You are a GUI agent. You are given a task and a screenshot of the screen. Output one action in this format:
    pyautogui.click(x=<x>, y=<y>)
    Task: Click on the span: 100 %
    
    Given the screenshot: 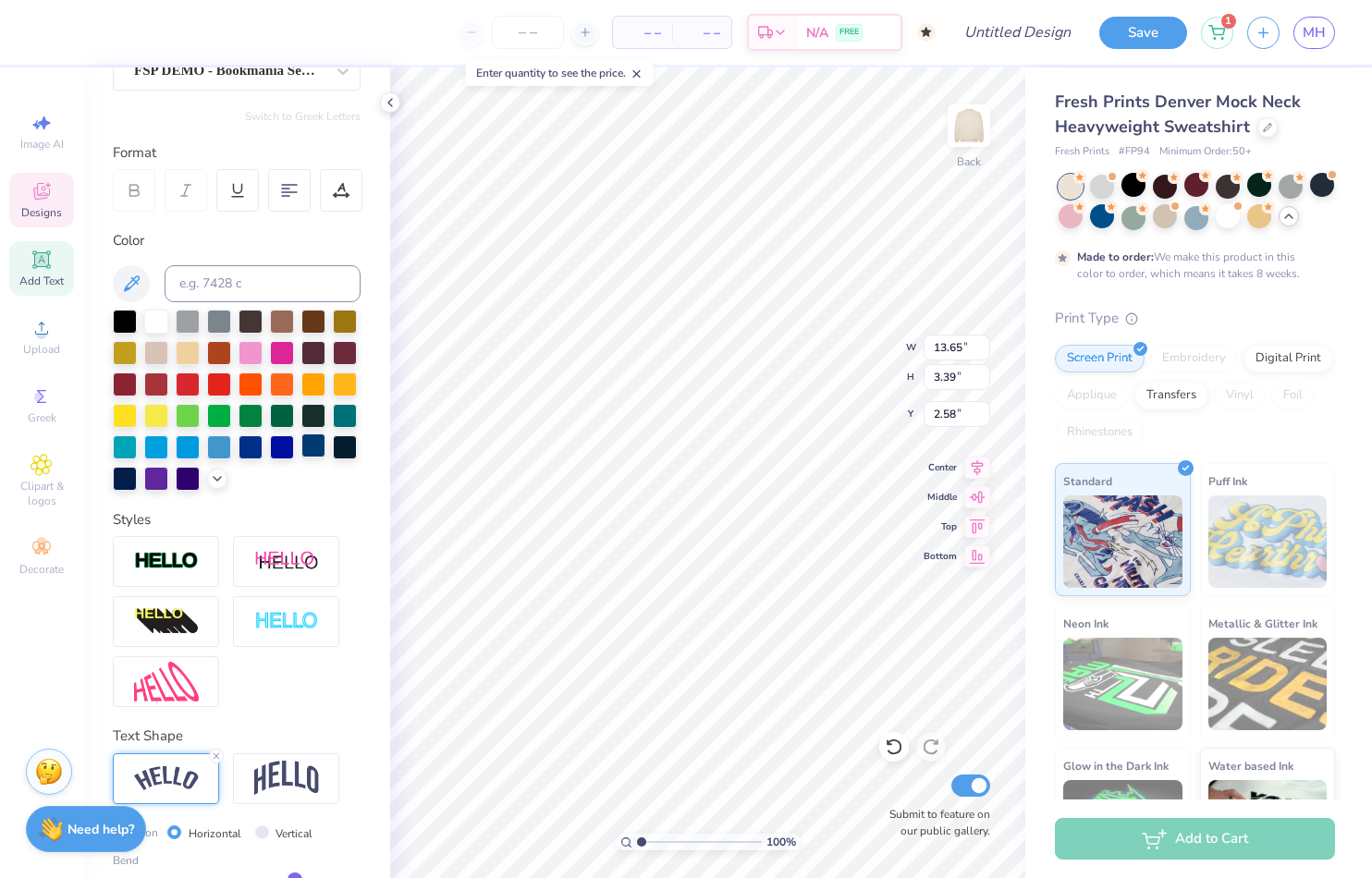 What is the action you would take?
    pyautogui.click(x=782, y=843)
    